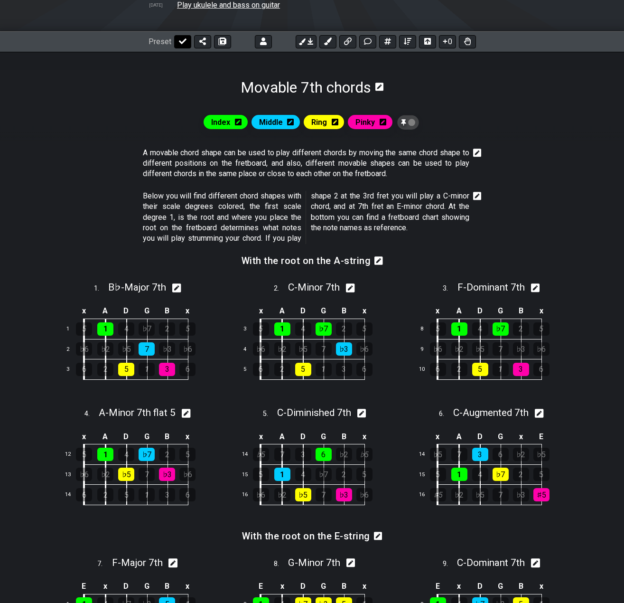 This screenshot has height=603, width=624. What do you see at coordinates (72, 349) in the screenshot?
I see `td: 2` at bounding box center [72, 349].